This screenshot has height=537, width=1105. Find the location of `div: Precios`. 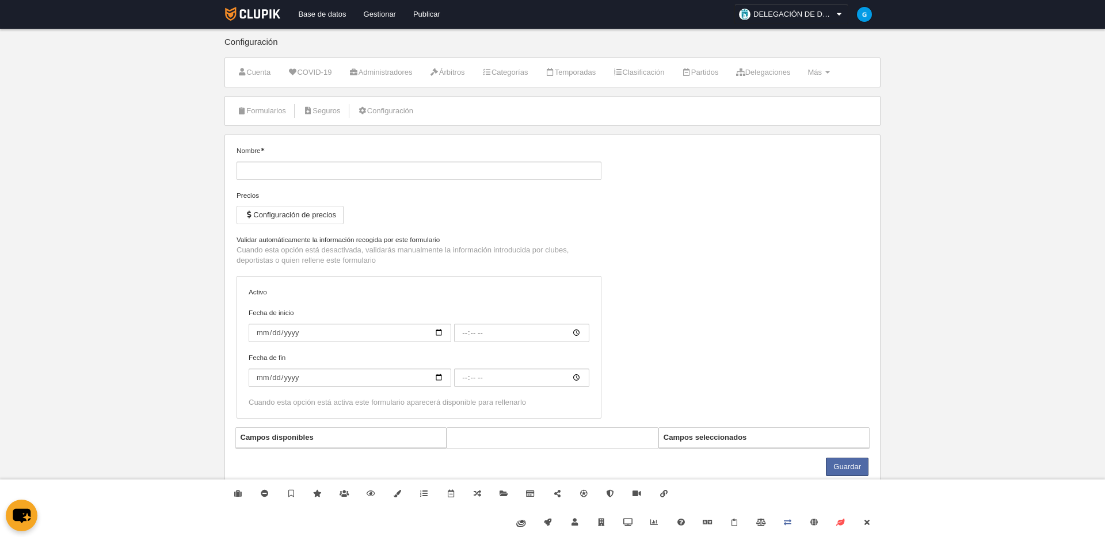

div: Precios is located at coordinates (419, 196).